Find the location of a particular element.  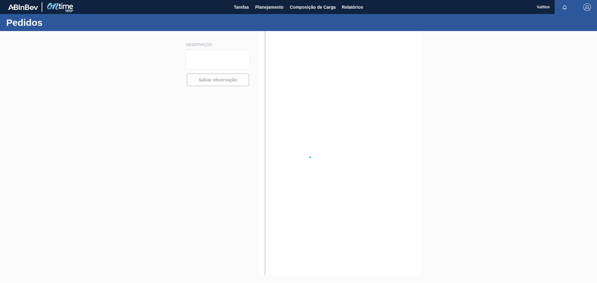

h1: Pedidos is located at coordinates (61, 22).